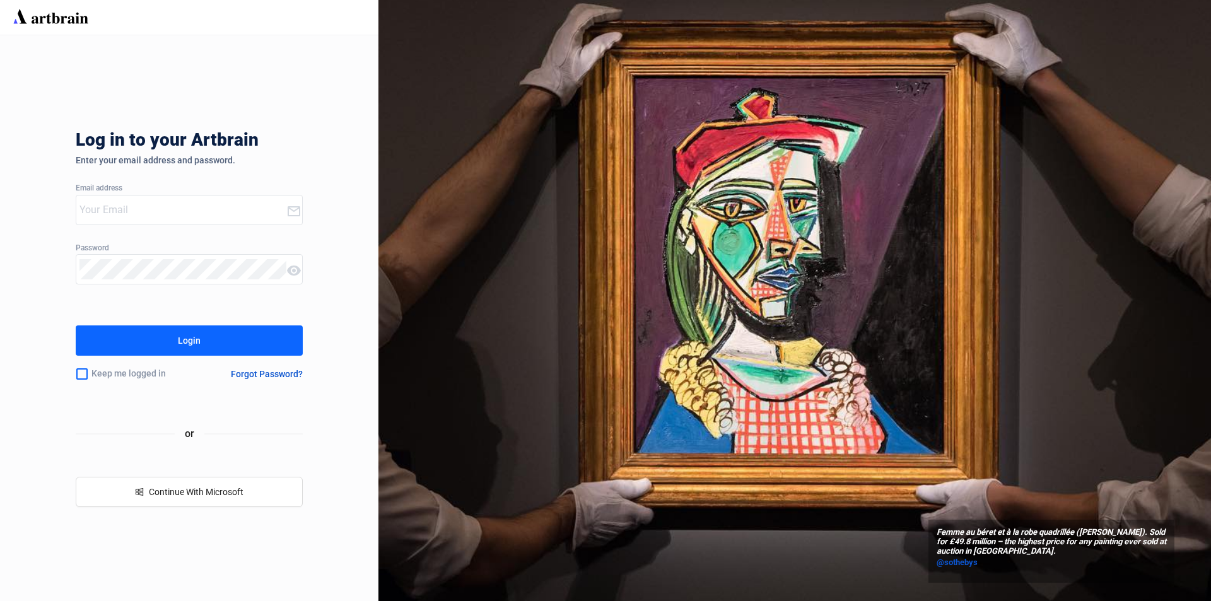 Image resolution: width=1211 pixels, height=601 pixels. What do you see at coordinates (196, 492) in the screenshot?
I see `span: Continue With Microsoft` at bounding box center [196, 492].